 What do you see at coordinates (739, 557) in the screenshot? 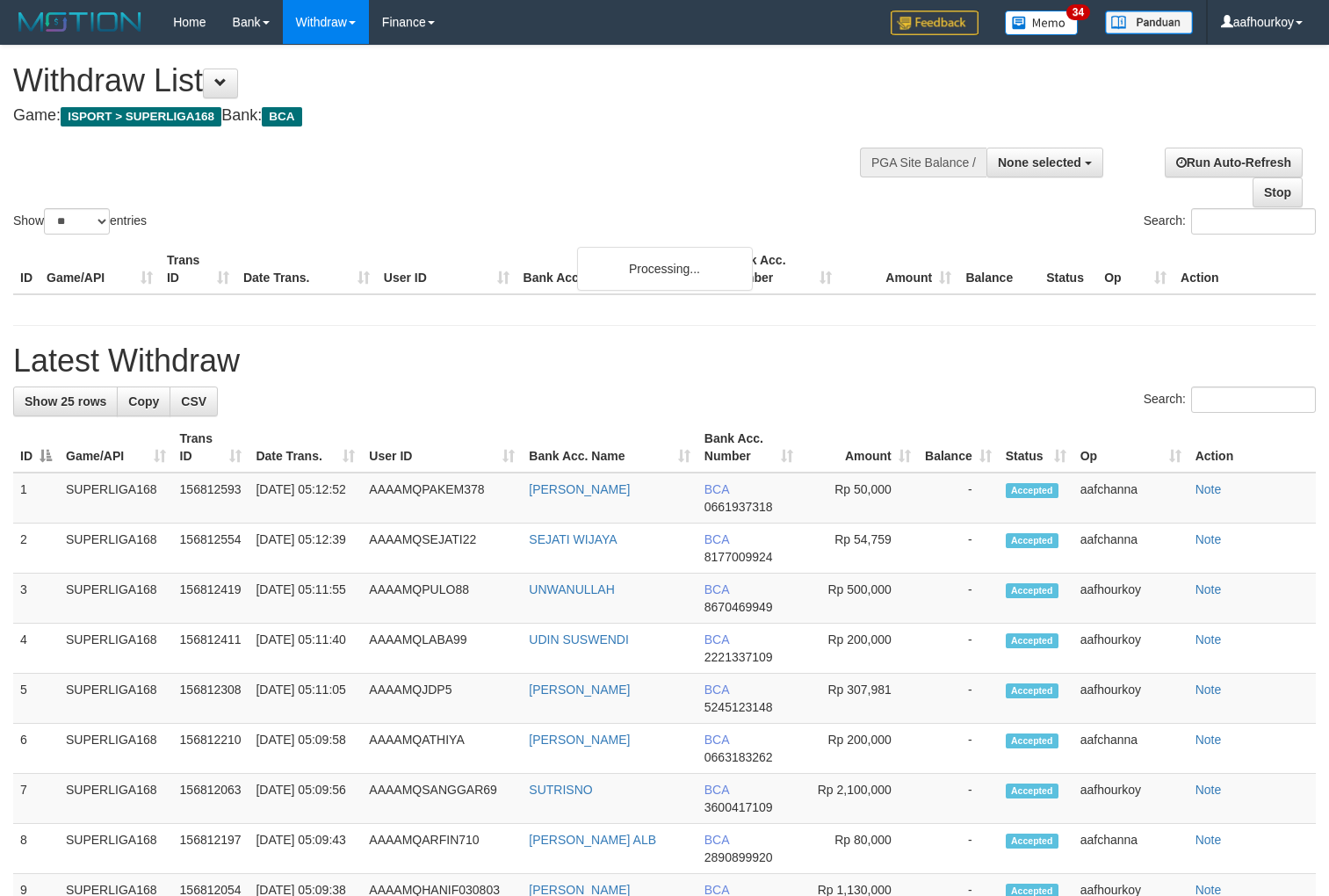
I see `span: Copy 8177009924 to clipboard` at bounding box center [739, 557].